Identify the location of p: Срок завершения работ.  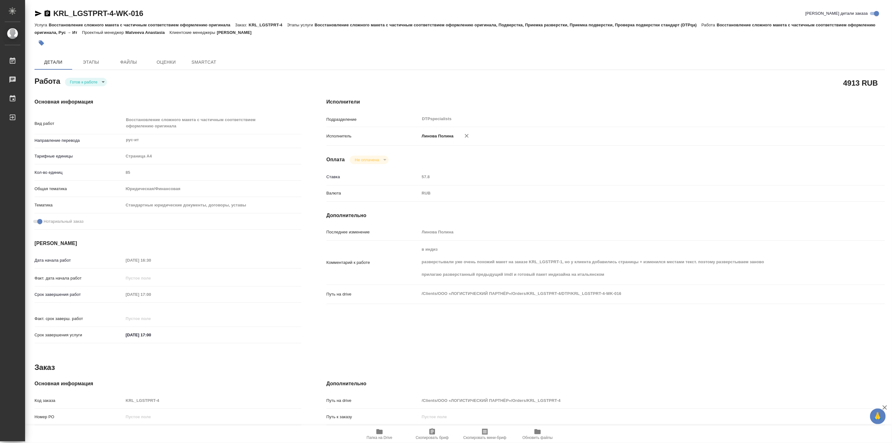
(79, 295).